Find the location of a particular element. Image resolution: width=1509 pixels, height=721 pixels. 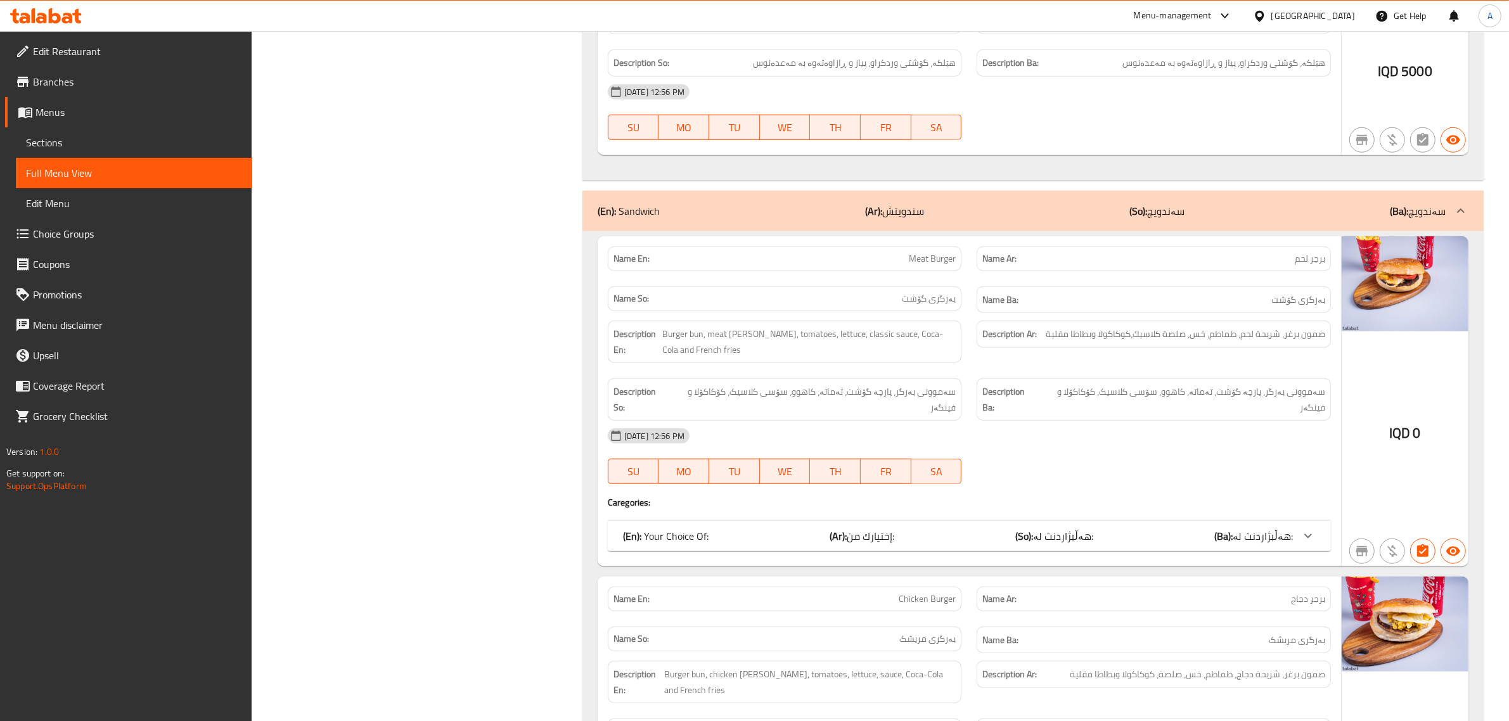

span: 5000 is located at coordinates (1416, 71).